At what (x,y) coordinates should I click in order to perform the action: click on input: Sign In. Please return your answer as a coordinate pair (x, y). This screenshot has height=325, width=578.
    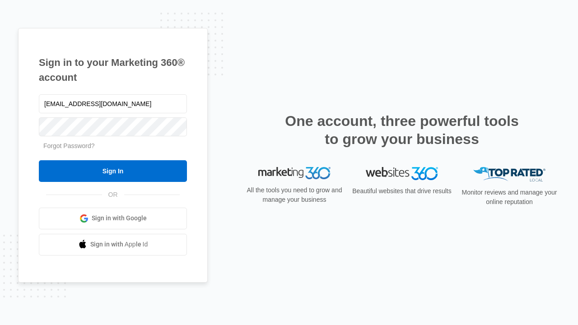
    Looking at the image, I should click on (113, 171).